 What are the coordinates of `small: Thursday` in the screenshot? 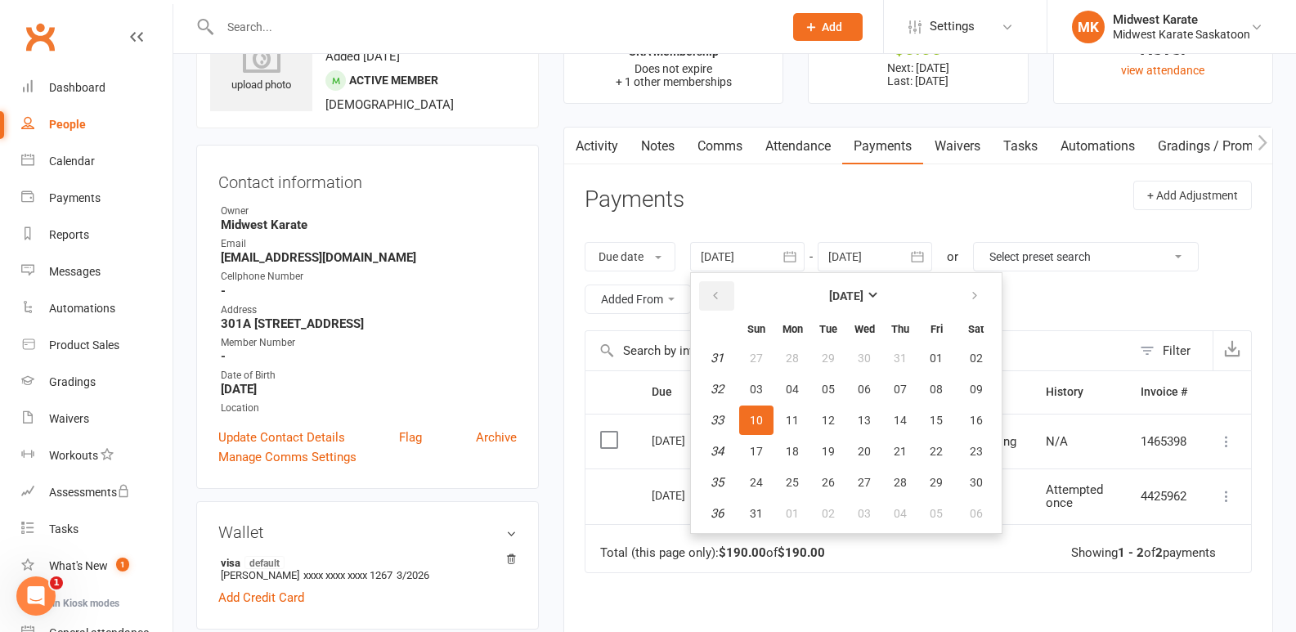 It's located at (900, 329).